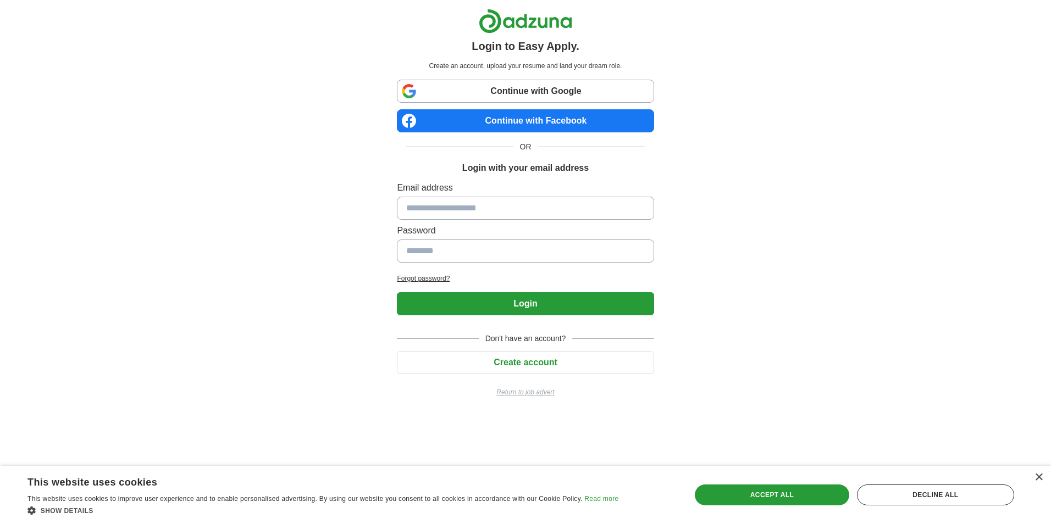 Image resolution: width=1051 pixels, height=524 pixels. I want to click on div: Show details, so click(323, 510).